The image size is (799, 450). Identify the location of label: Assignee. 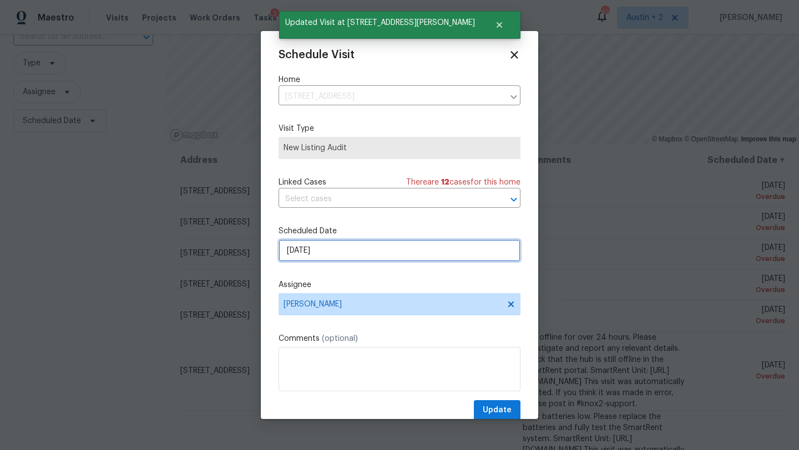
(399, 285).